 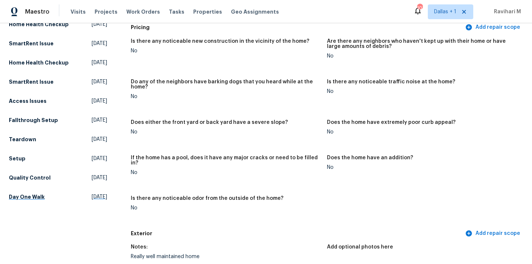 I want to click on h5: Are there any neighbors who haven't kept up with their home or have large amounts of debris?, so click(x=422, y=44).